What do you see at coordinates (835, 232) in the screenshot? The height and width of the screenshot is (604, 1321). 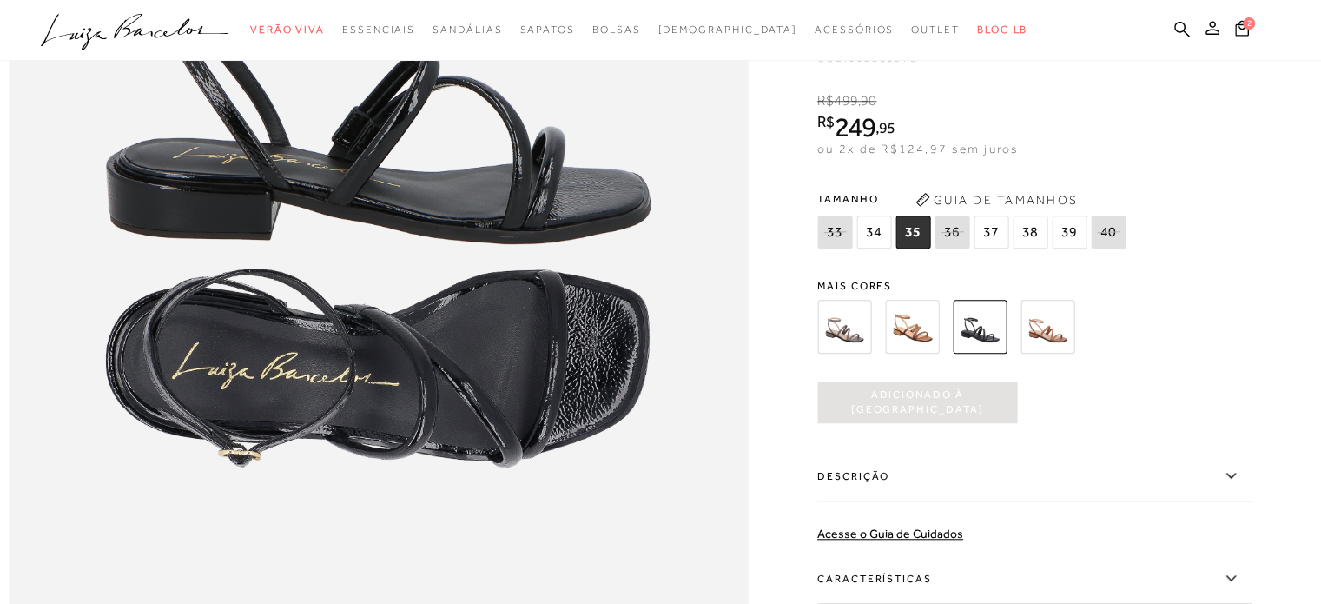 I see `span: 33` at bounding box center [835, 232].